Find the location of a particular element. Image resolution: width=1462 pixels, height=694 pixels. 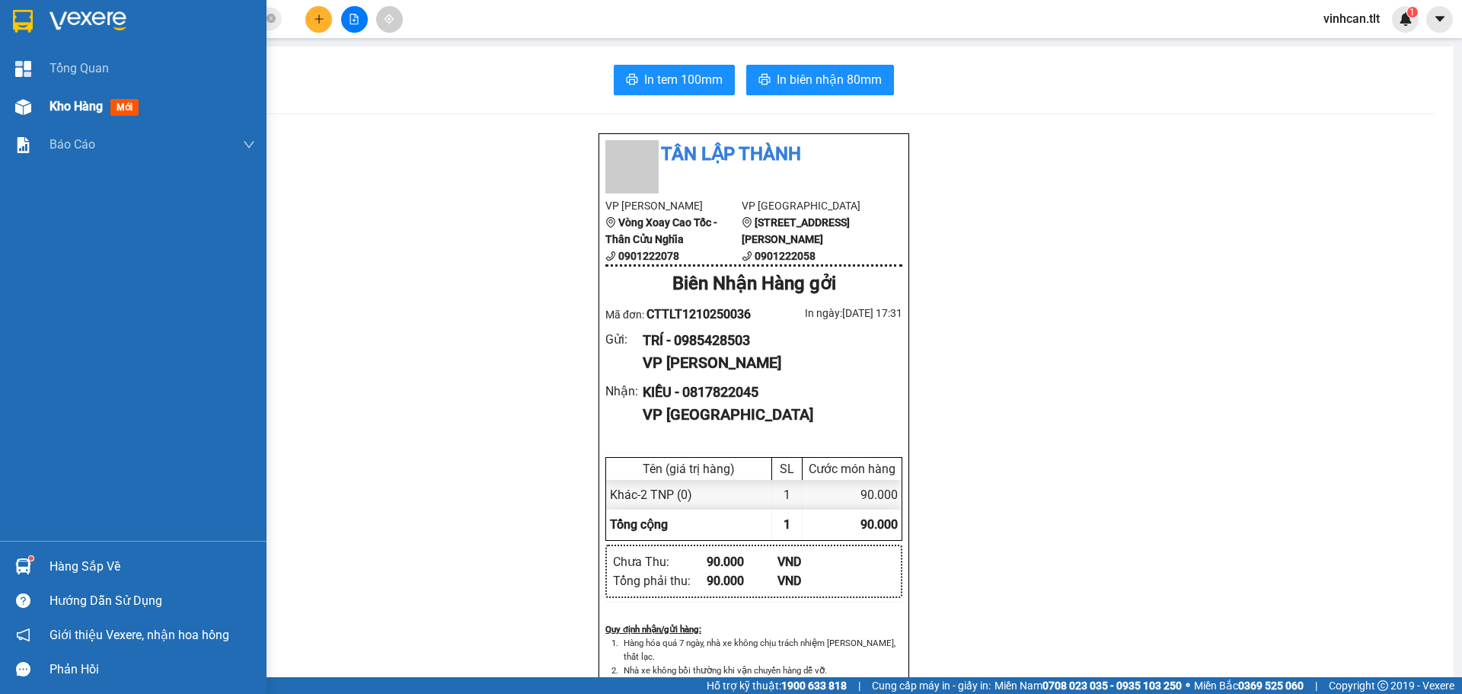

button: aim is located at coordinates (389, 19).